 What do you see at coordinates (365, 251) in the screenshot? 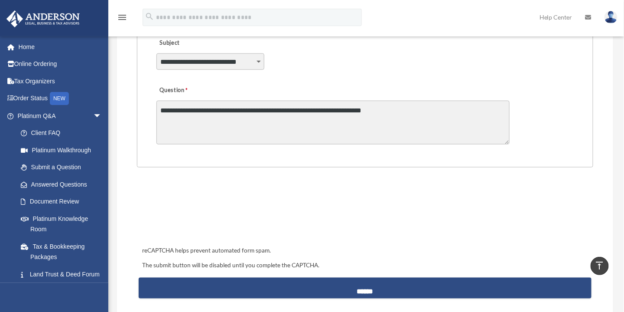
I see `div: reCAPTCHA helps prevent automated form spam.` at bounding box center [365, 251].